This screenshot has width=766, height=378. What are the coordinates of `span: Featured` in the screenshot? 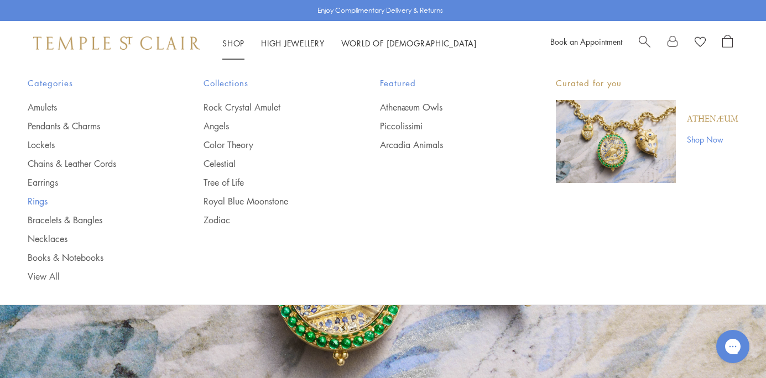 It's located at (446, 83).